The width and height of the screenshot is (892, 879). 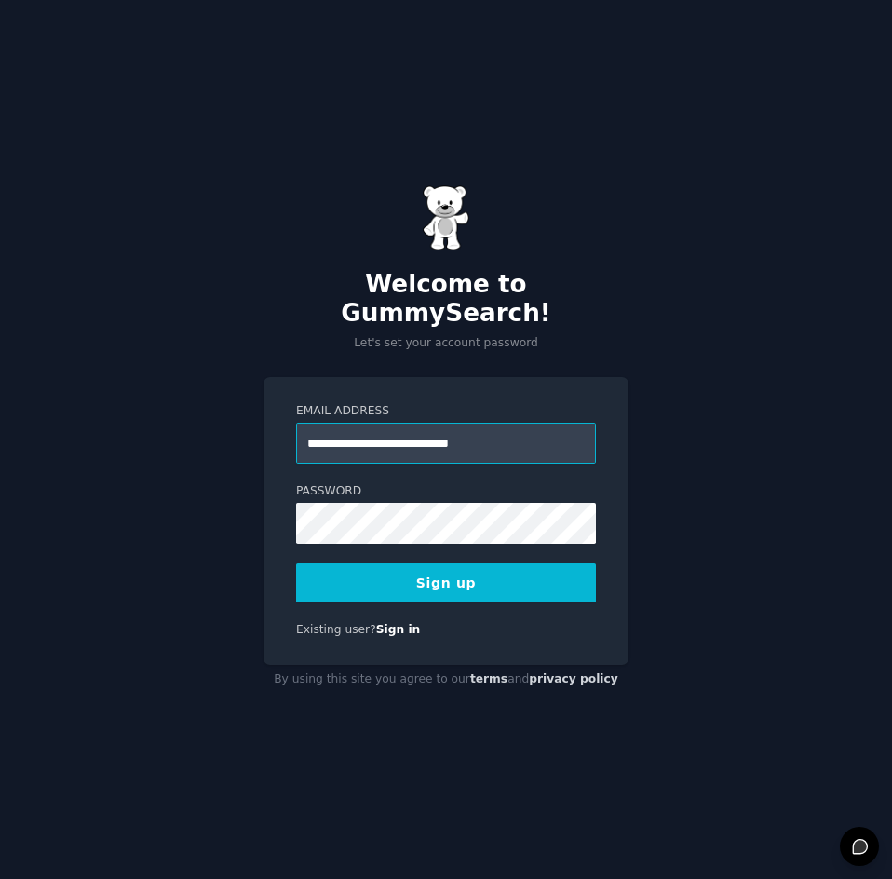 What do you see at coordinates (446, 680) in the screenshot?
I see `div: By using this site you agree to our and` at bounding box center [446, 680].